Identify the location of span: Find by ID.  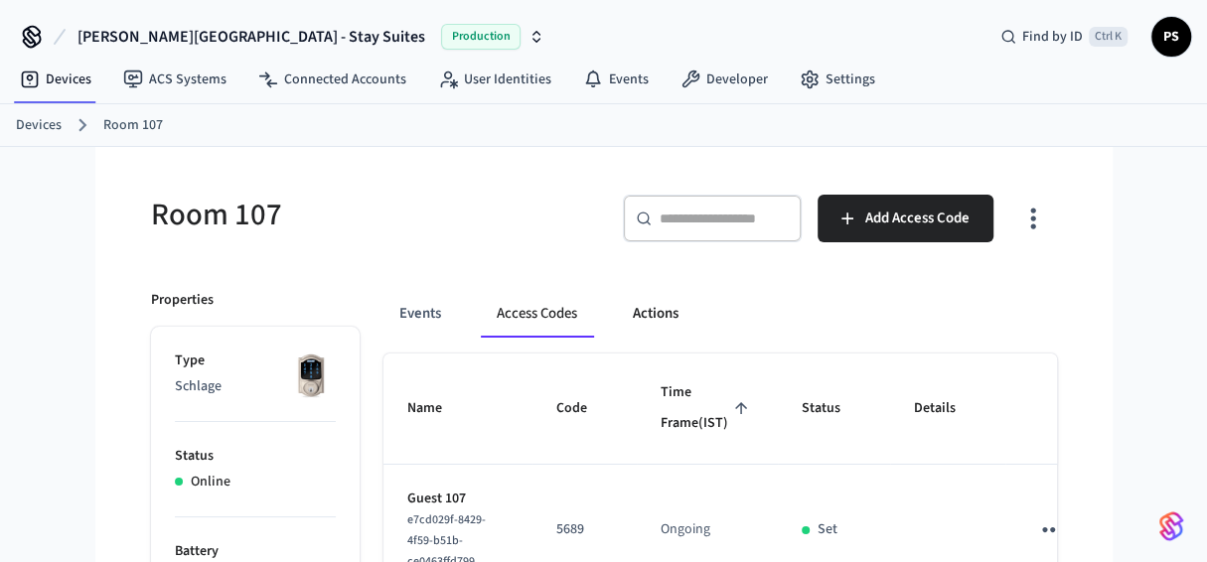
(1052, 37).